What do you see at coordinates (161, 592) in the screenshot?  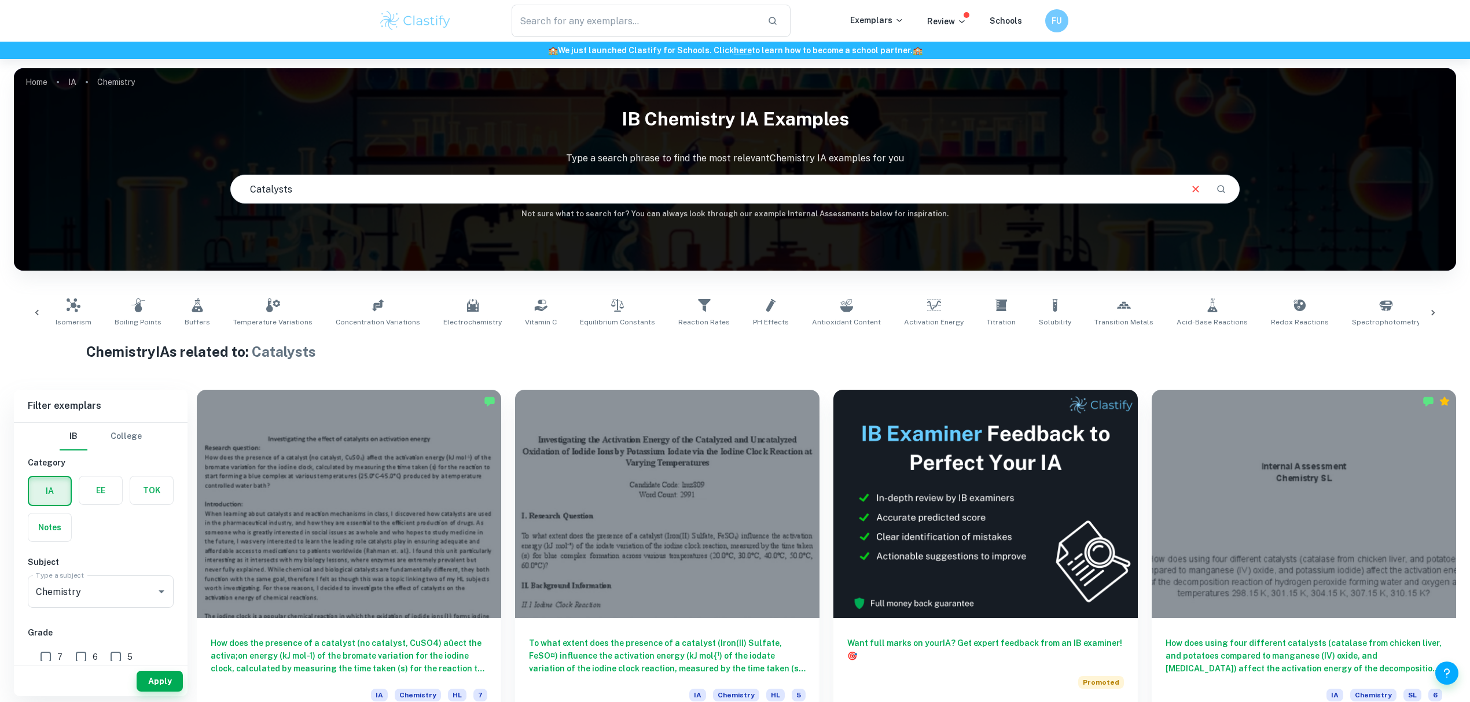 I see `button: Open` at bounding box center [161, 592].